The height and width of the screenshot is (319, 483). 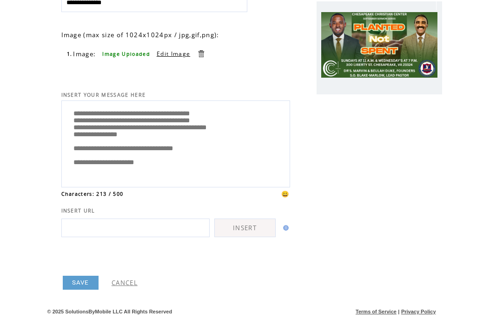 What do you see at coordinates (173, 53) in the screenshot?
I see `a: Edit Image` at bounding box center [173, 53].